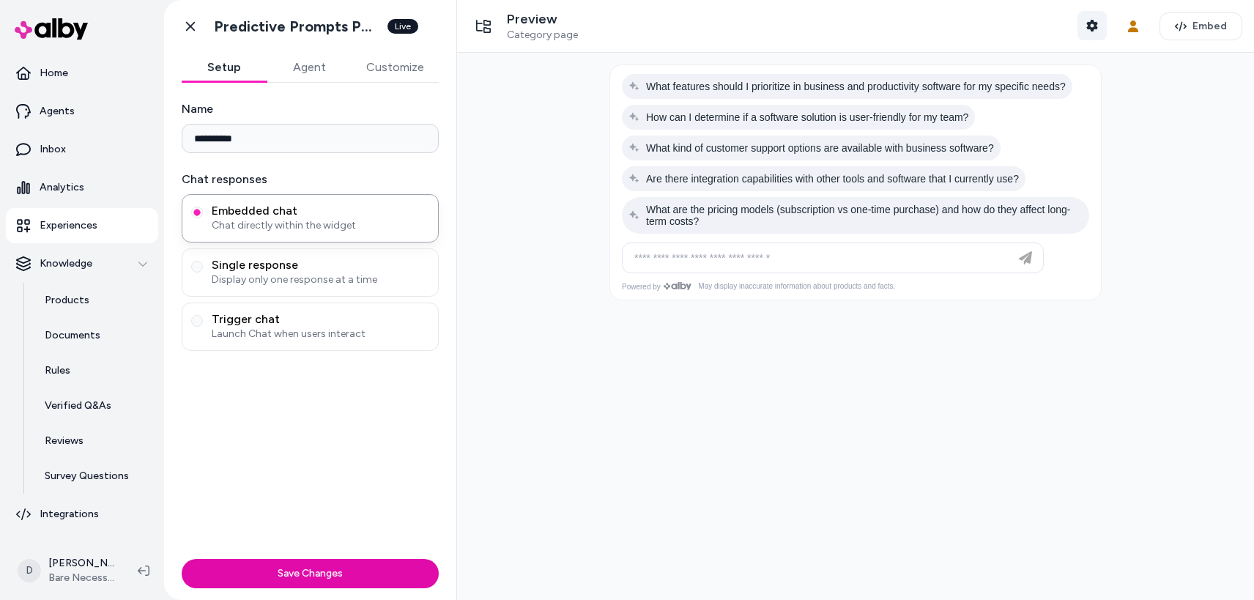 The image size is (1254, 600). What do you see at coordinates (57, 111) in the screenshot?
I see `p: Agents` at bounding box center [57, 111].